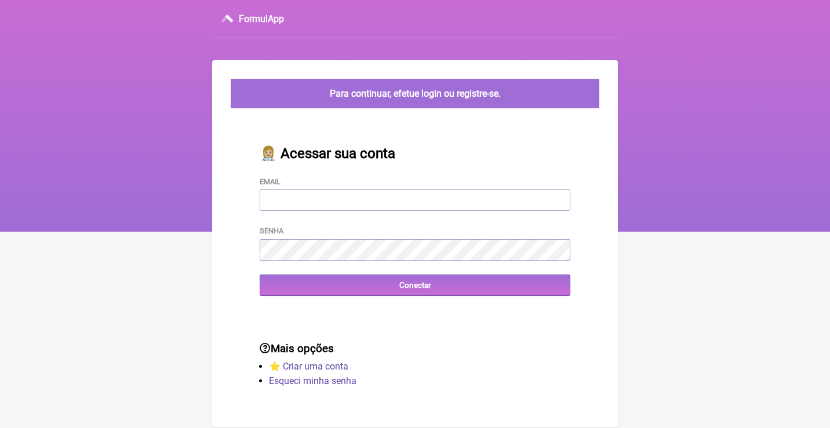  Describe the element at coordinates (415, 285) in the screenshot. I see `input: Conectar` at that location.